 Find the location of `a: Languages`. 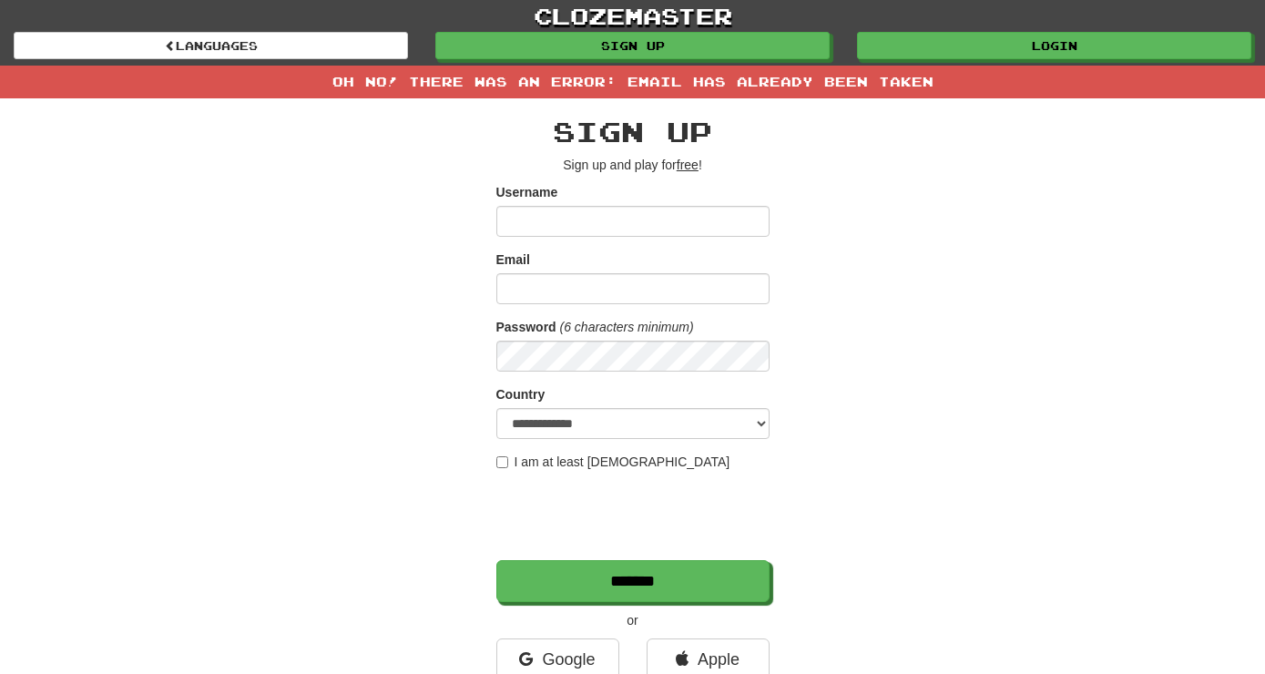

a: Languages is located at coordinates (210, 46).